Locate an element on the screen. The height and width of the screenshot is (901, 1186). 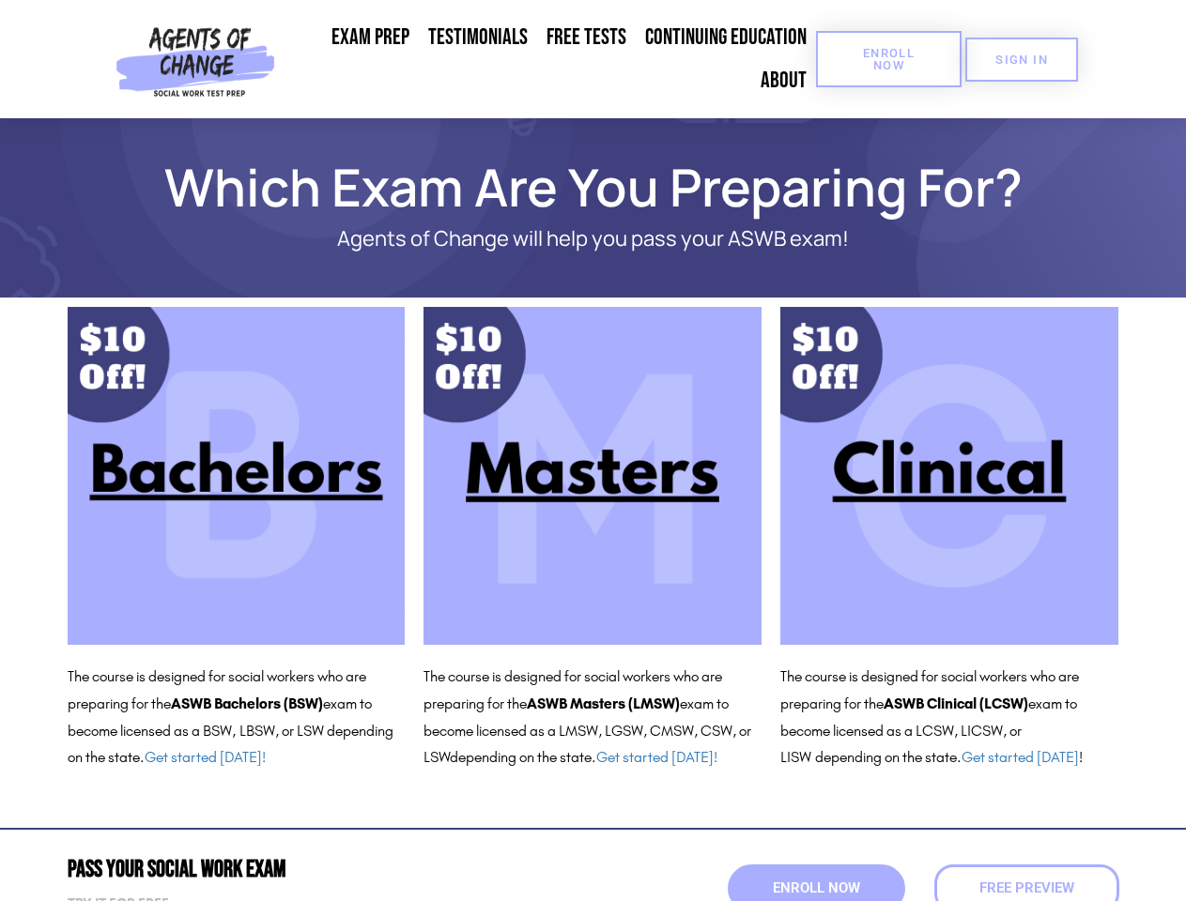
span: depending on the state. is located at coordinates (583, 757).